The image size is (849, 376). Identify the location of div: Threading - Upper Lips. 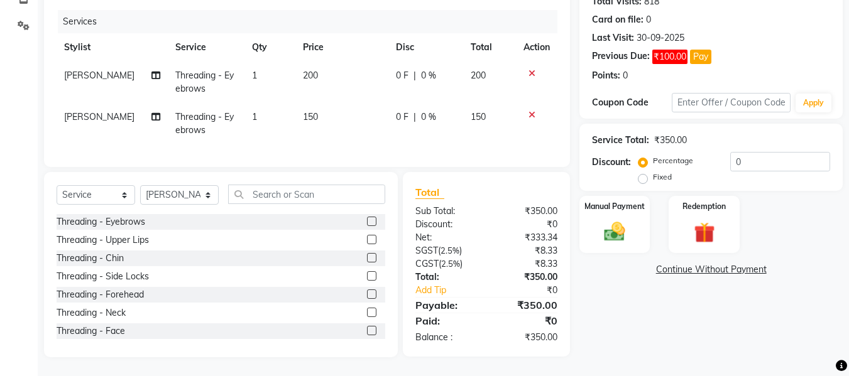
(102, 240).